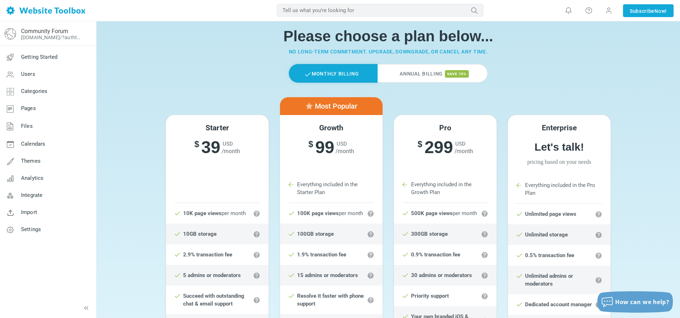  What do you see at coordinates (208, 255) in the screenshot?
I see `strong: 2.9% transaction fee` at bounding box center [208, 255].